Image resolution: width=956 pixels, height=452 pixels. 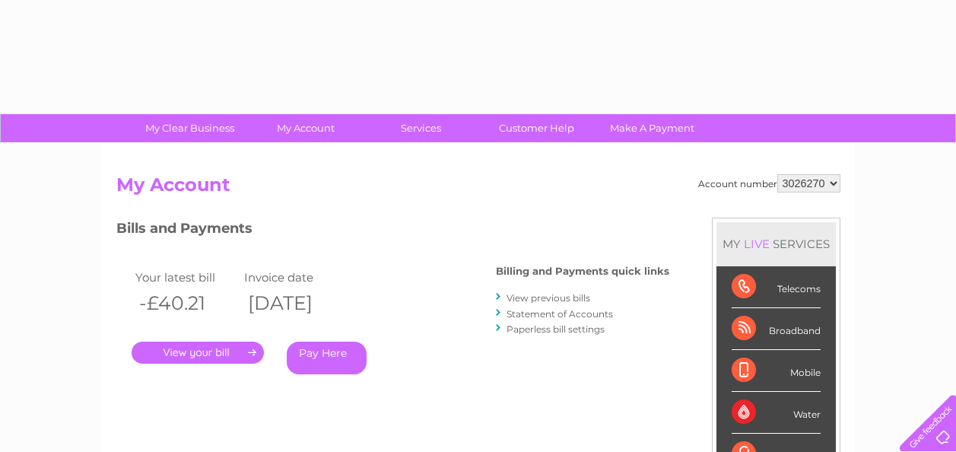 What do you see at coordinates (305, 128) in the screenshot?
I see `a: My Account` at bounding box center [305, 128].